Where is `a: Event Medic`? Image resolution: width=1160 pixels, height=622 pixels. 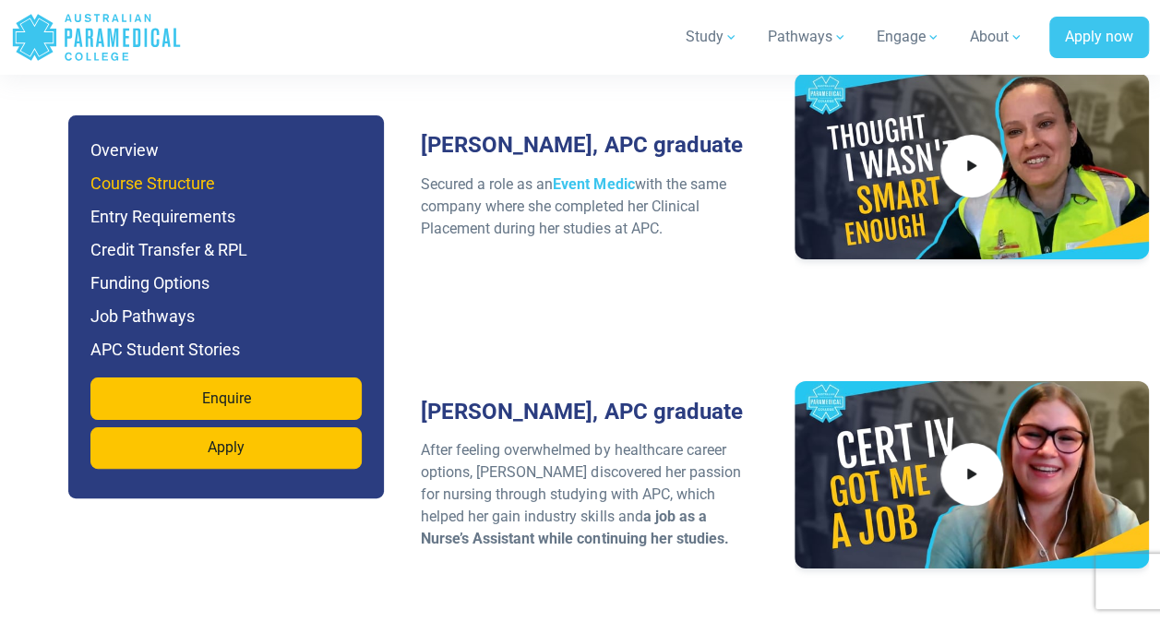
a: Event Medic is located at coordinates (593, 184).